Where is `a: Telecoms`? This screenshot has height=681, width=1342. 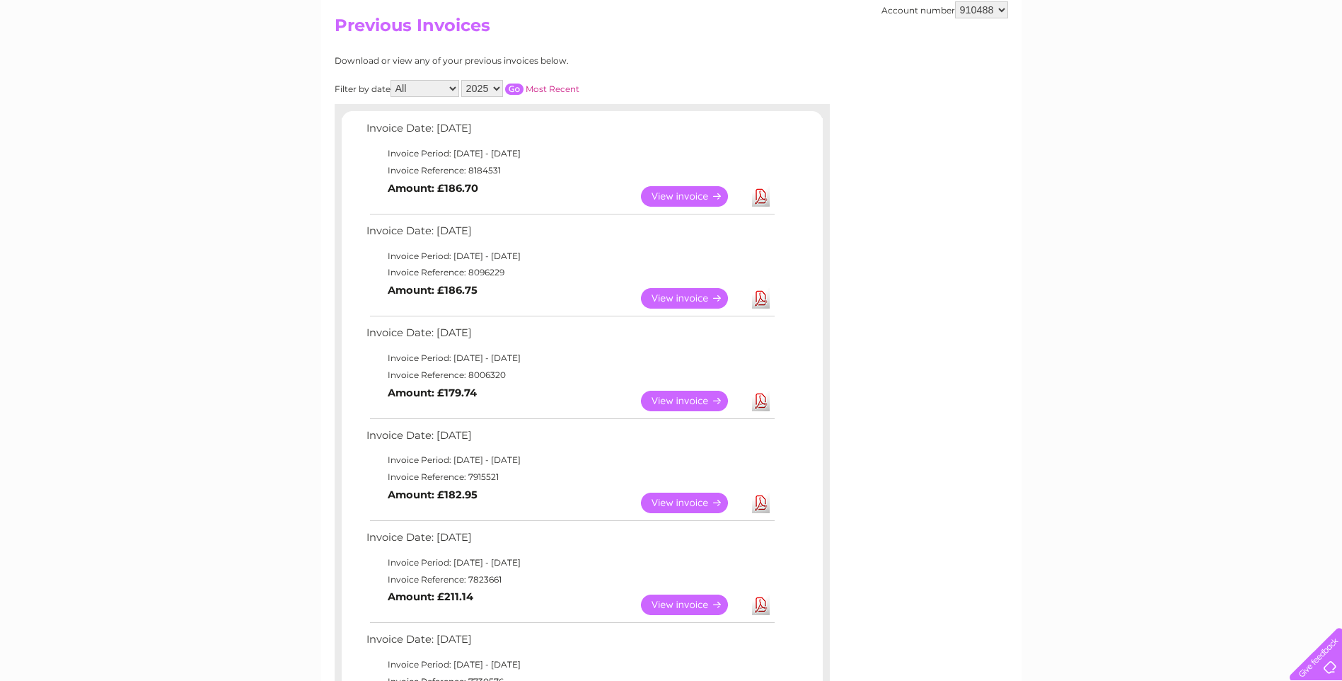 a: Telecoms is located at coordinates (1189, 65).